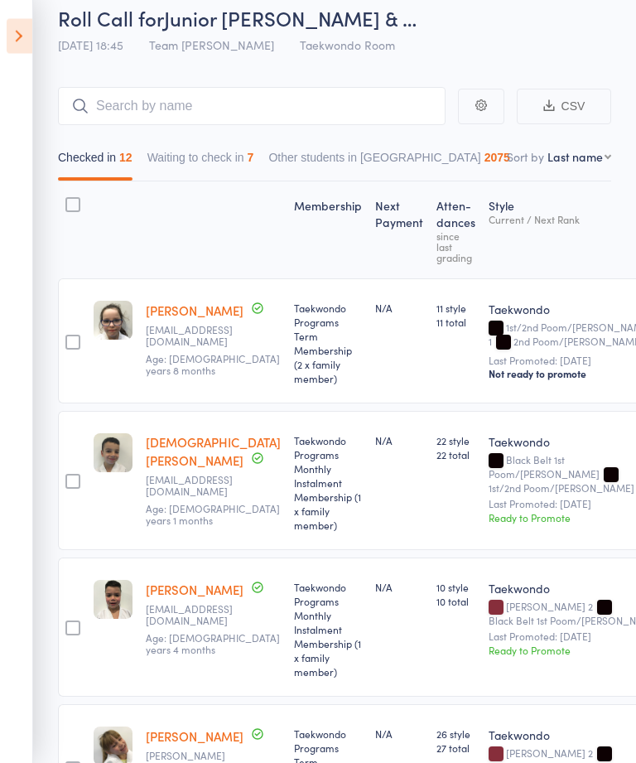 This screenshot has width=636, height=763. Describe the element at coordinates (456, 441) in the screenshot. I see `span: 22 style` at that location.